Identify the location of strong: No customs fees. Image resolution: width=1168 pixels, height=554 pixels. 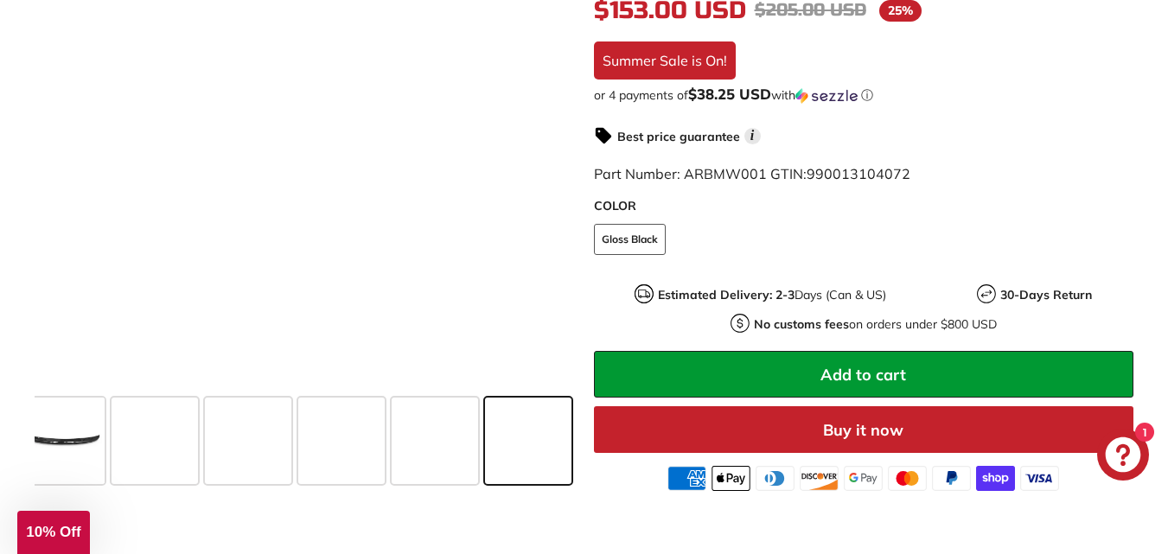
(802, 324).